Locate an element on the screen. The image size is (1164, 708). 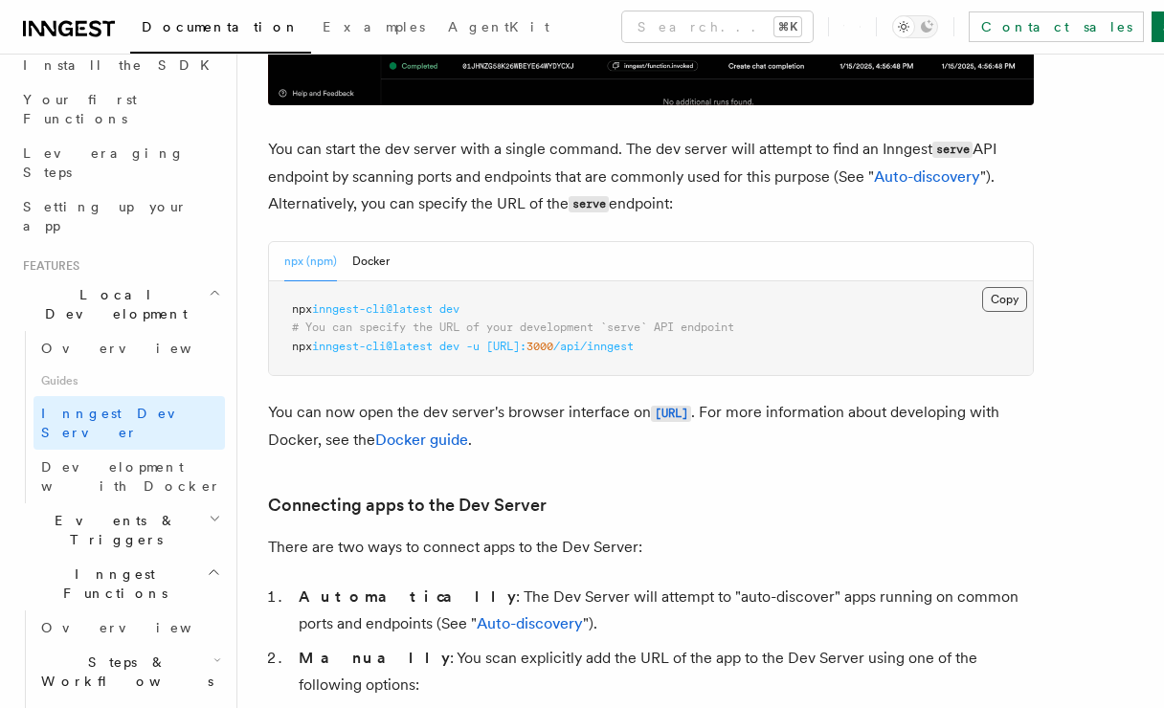
p: You can now open the dev server's browser interface on . For more information about developing wi... is located at coordinates (651, 426).